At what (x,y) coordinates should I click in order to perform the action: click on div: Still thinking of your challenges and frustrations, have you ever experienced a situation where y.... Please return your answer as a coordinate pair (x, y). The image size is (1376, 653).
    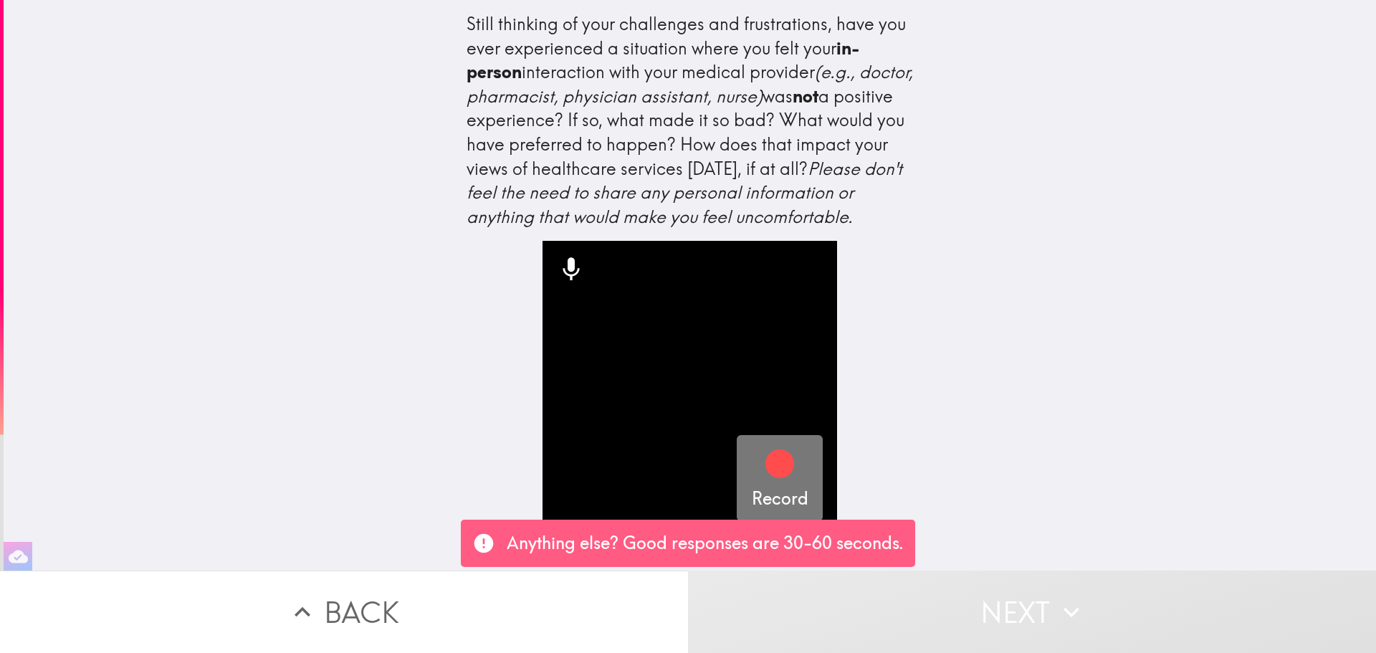
    Looking at the image, I should click on (690, 120).